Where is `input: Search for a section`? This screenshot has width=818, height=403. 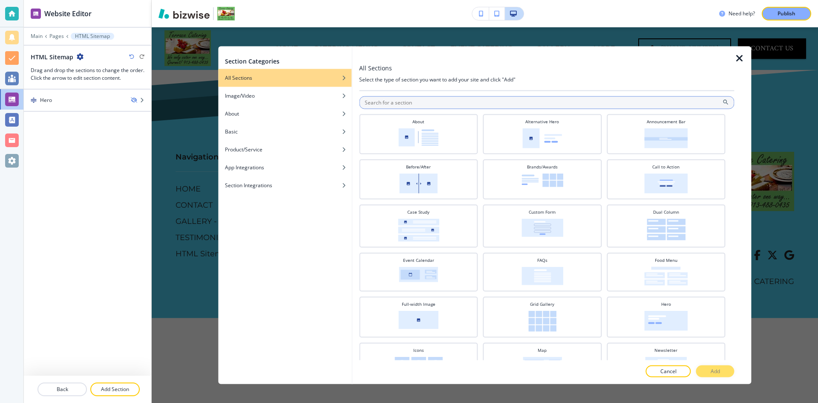
input: Search for a section is located at coordinates (547, 102).